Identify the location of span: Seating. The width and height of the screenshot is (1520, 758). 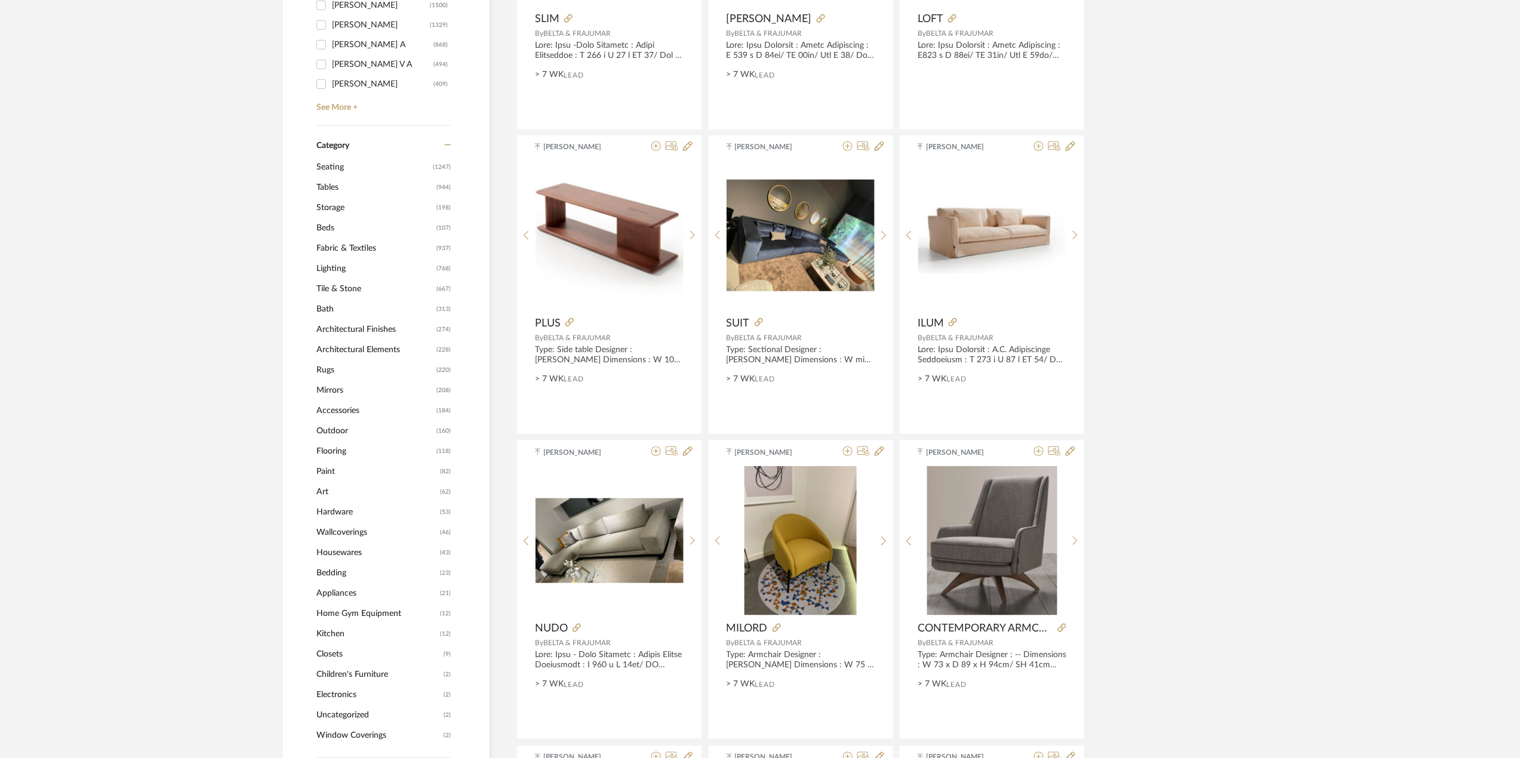
(373, 167).